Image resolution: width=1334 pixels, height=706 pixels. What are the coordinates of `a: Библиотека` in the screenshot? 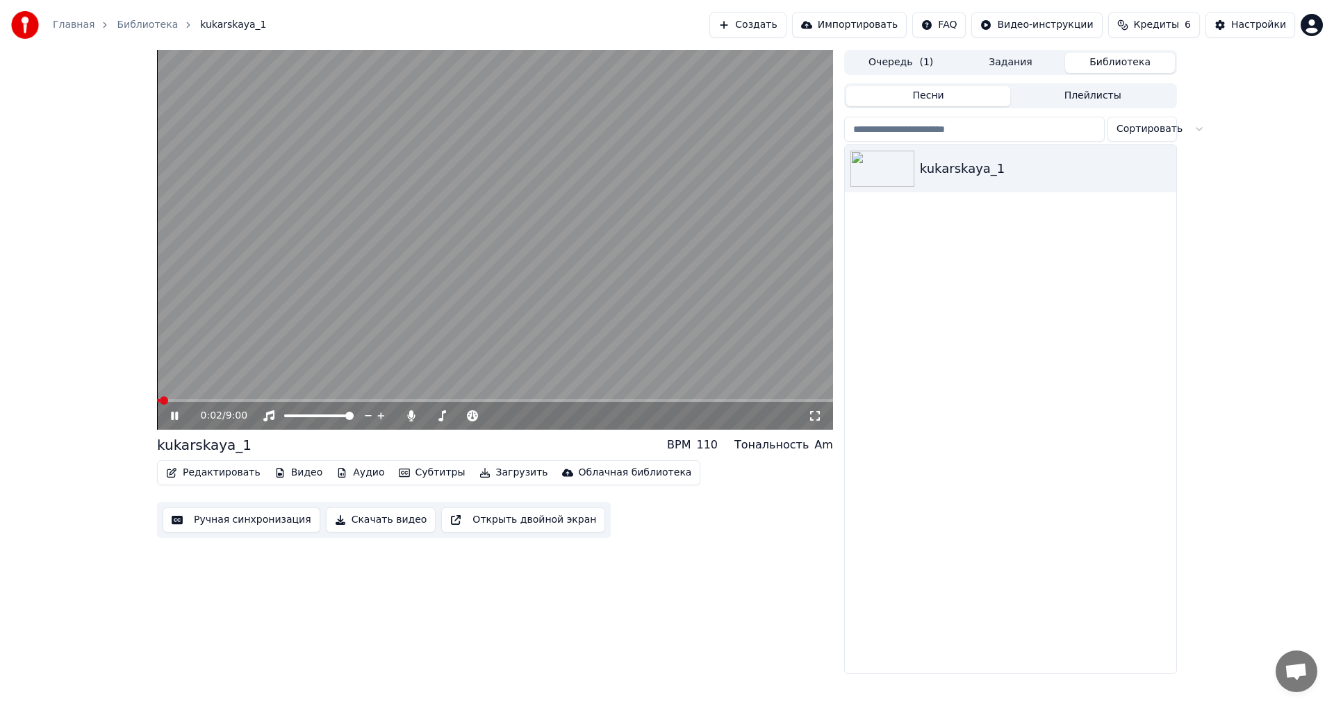 It's located at (147, 25).